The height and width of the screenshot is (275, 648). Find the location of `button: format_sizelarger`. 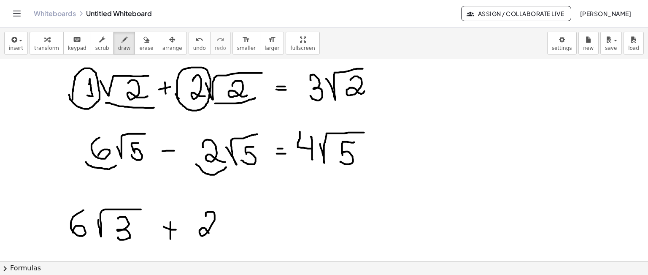

button: format_sizelarger is located at coordinates (272, 43).